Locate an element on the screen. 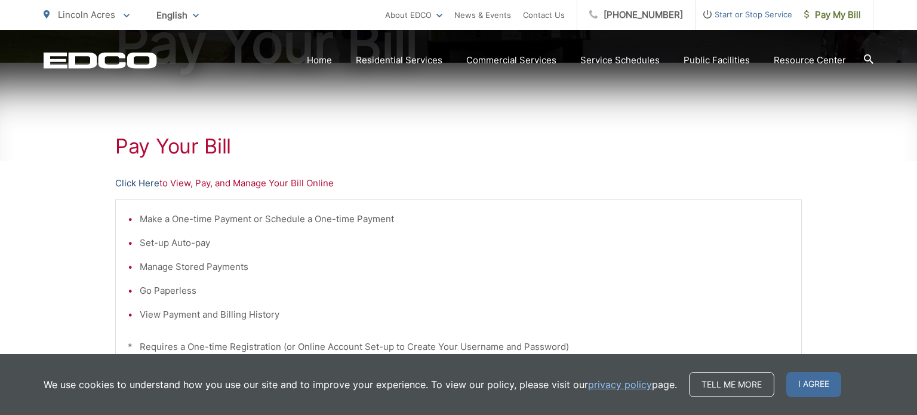 This screenshot has width=917, height=415. a: Click Here is located at coordinates (137, 183).